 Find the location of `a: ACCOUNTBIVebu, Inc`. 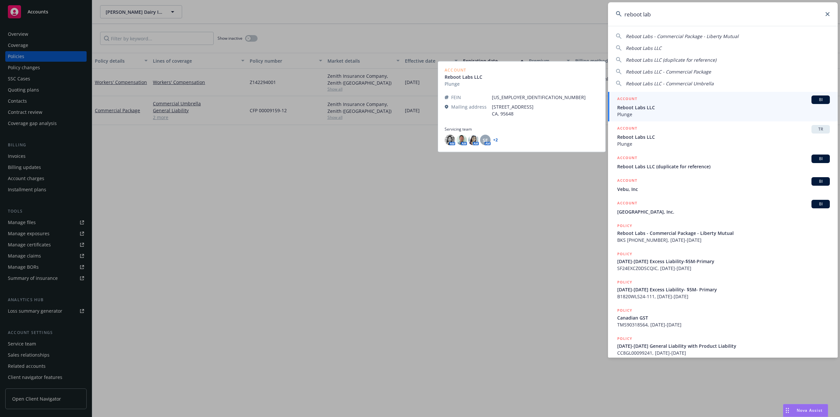

a: ACCOUNTBIVebu, Inc is located at coordinates (723, 185).